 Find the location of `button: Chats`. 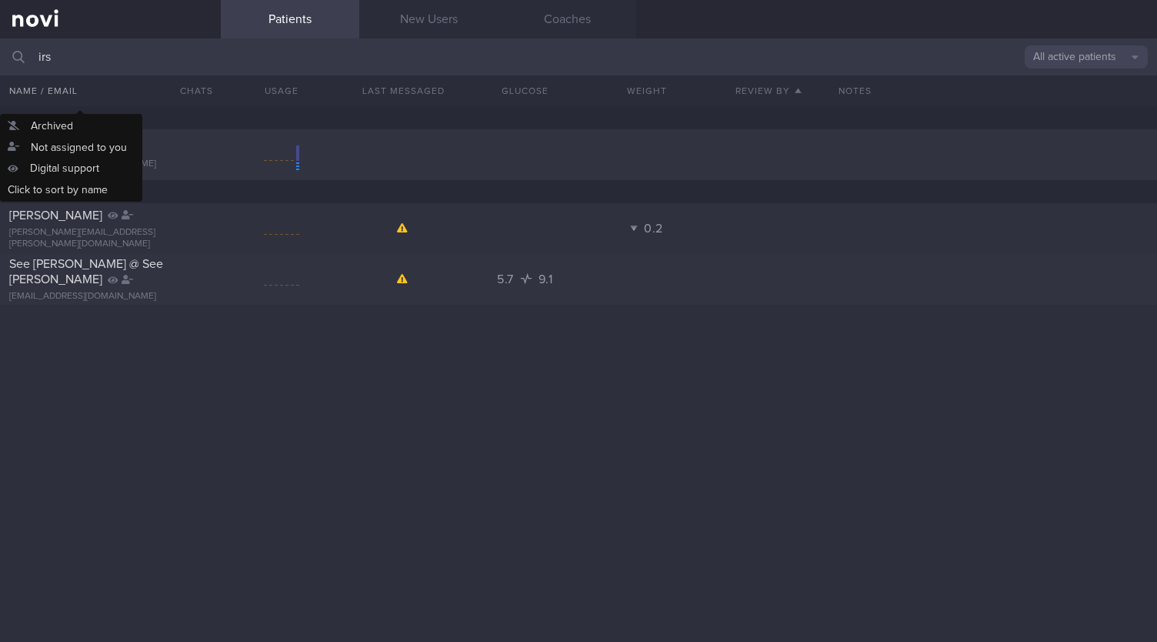

button: Chats is located at coordinates (190, 91).